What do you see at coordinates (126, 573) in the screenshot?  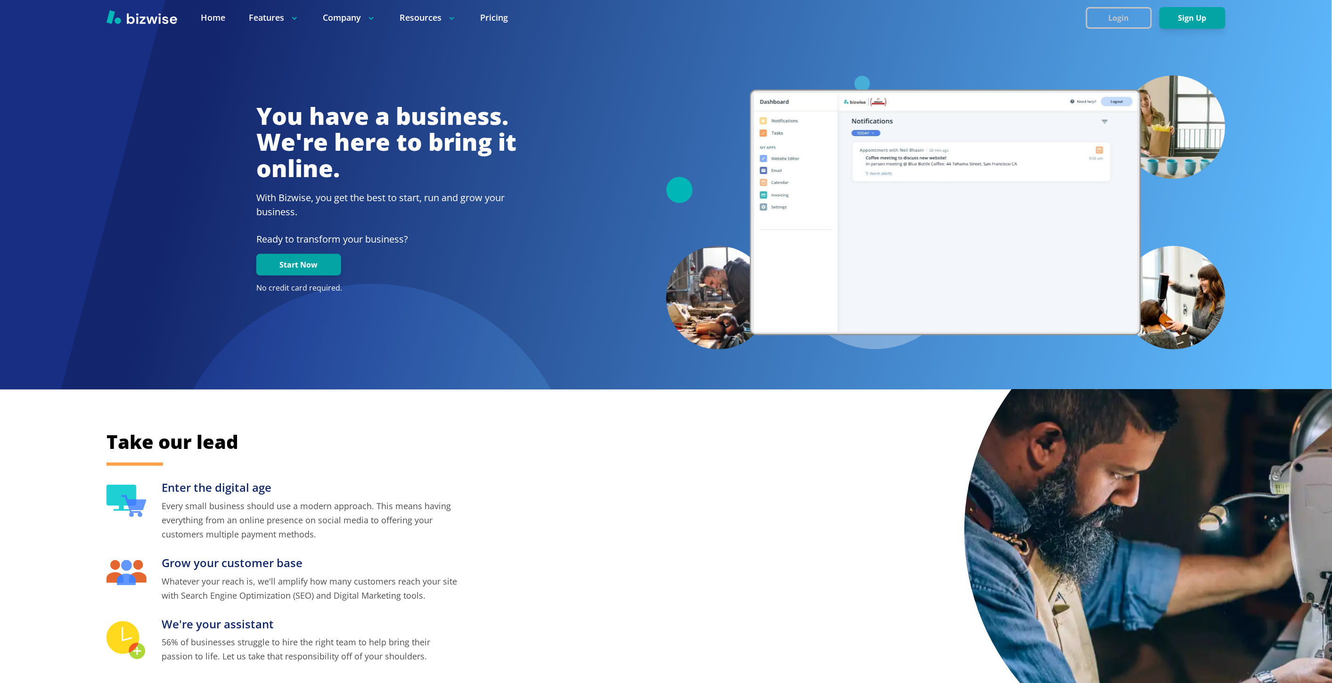 I see `img: Grow your customer base Icon` at bounding box center [126, 573].